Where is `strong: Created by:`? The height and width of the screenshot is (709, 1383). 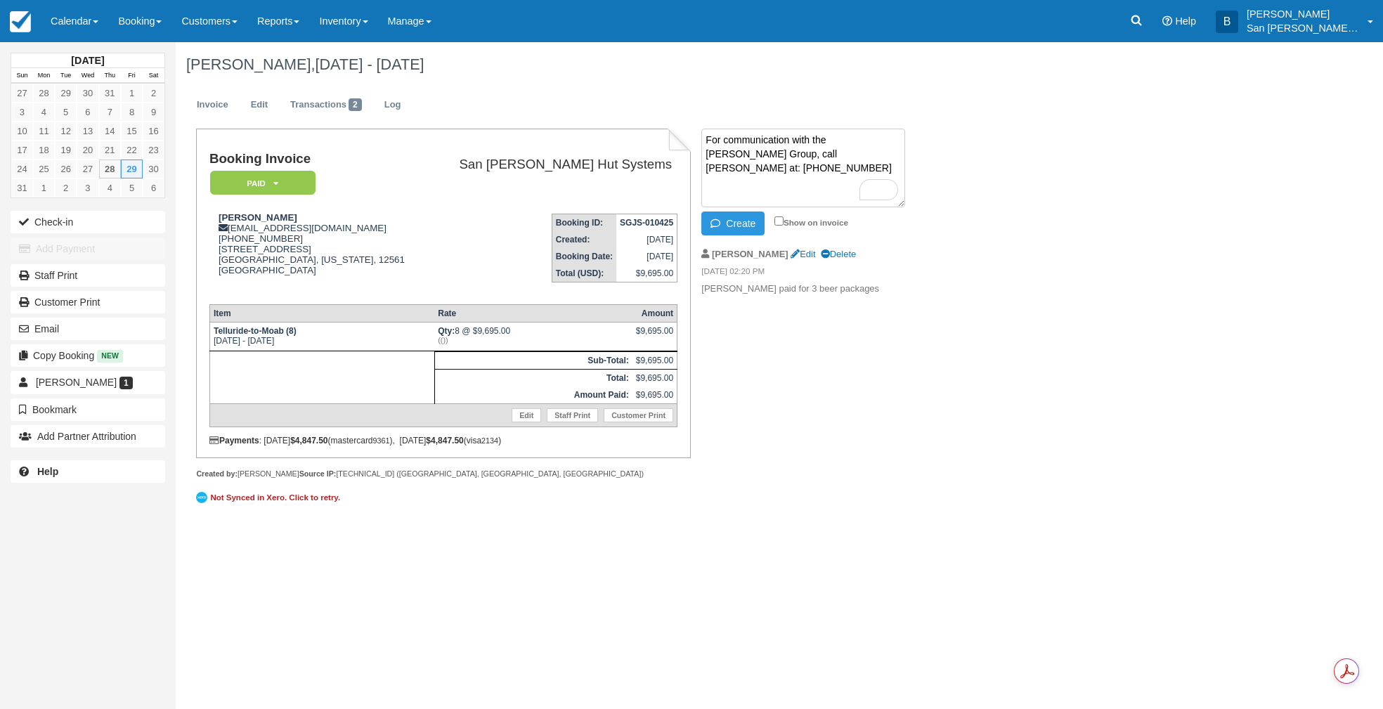
strong: Created by: is located at coordinates (216, 474).